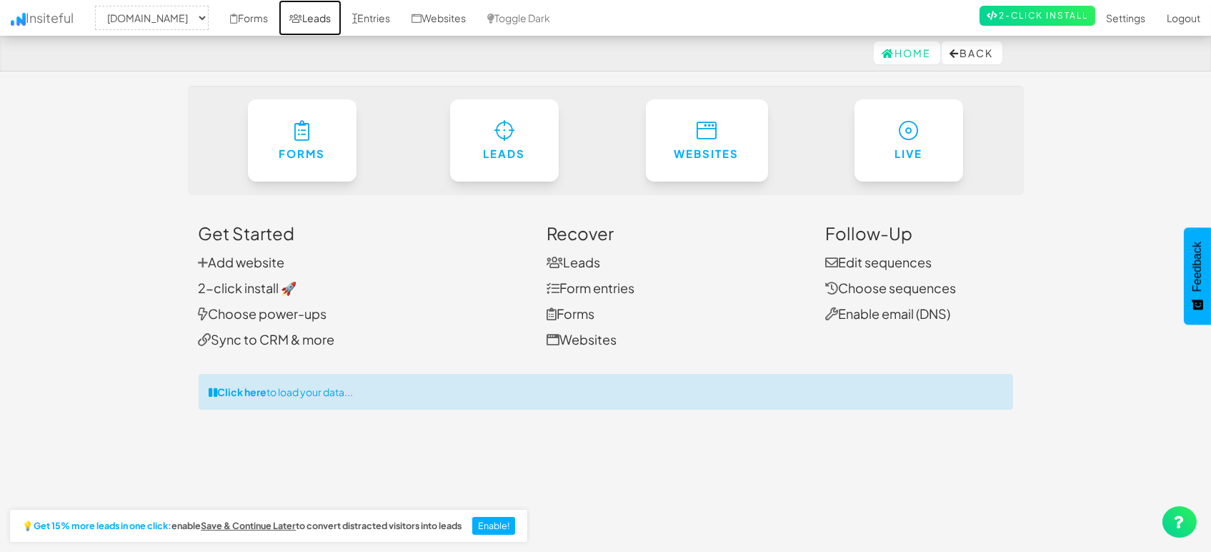  I want to click on a: Edit sequences, so click(878, 261).